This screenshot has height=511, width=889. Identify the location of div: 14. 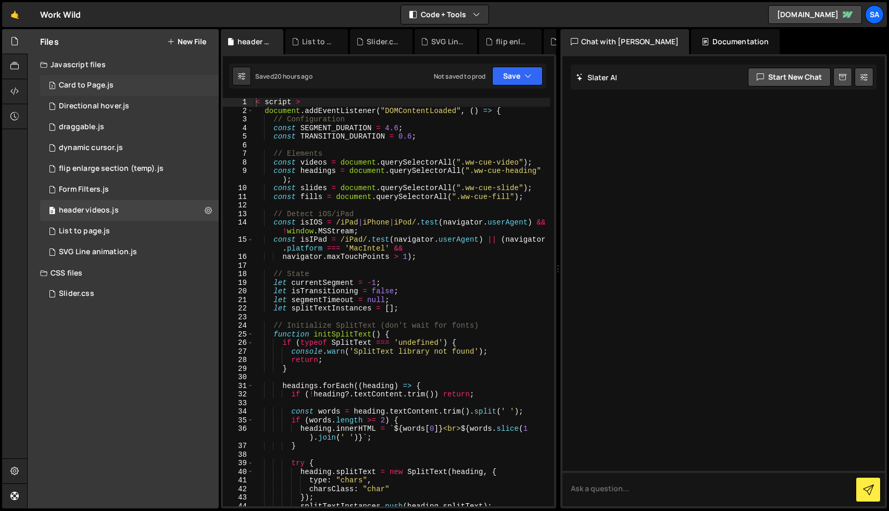
(238, 227).